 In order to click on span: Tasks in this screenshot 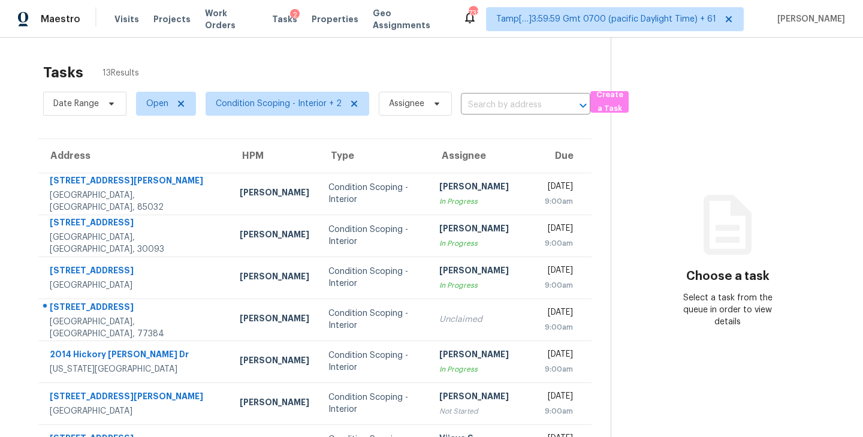, I will do `click(285, 19)`.